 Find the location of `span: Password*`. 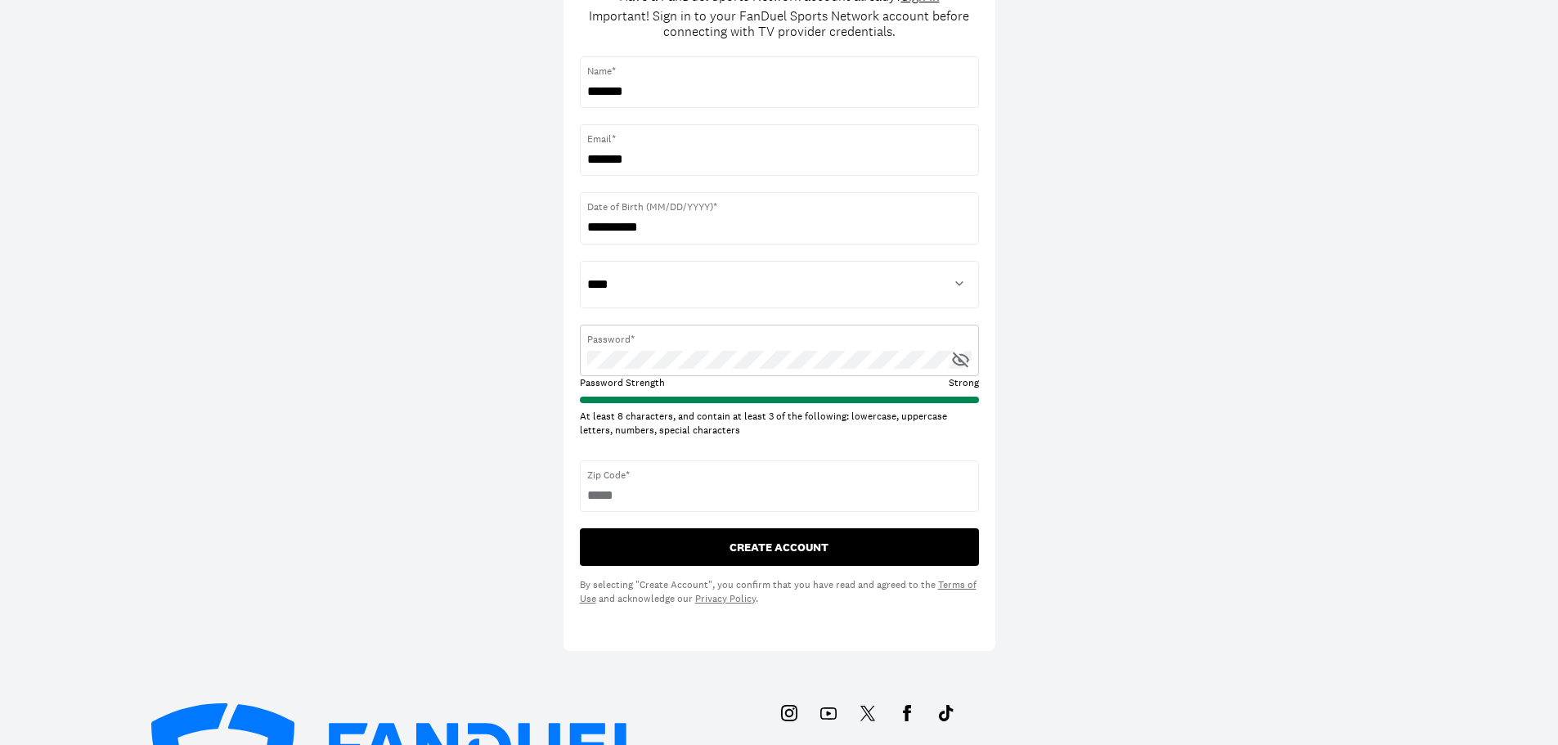

span: Password* is located at coordinates (779, 339).